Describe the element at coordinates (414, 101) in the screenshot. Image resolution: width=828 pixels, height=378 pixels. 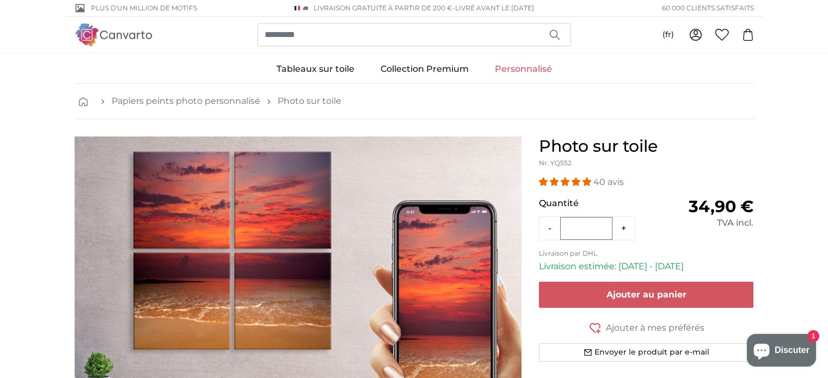
I see `nav: breadcrumbs` at that location.